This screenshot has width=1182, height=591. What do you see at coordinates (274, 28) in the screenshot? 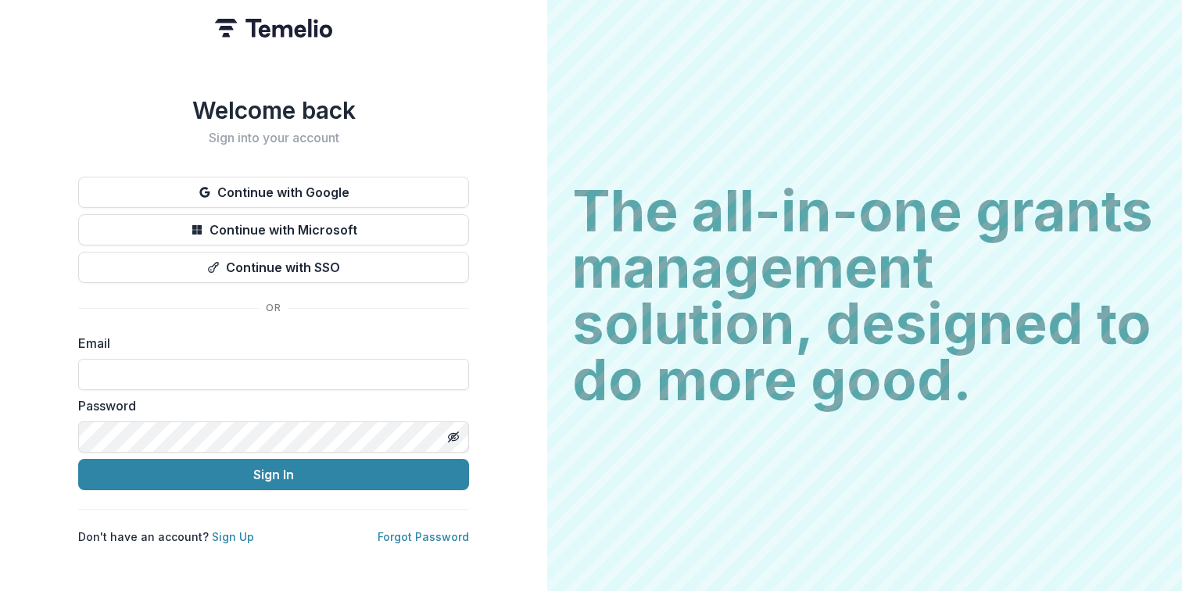
I see `img: Temelio` at bounding box center [274, 28].